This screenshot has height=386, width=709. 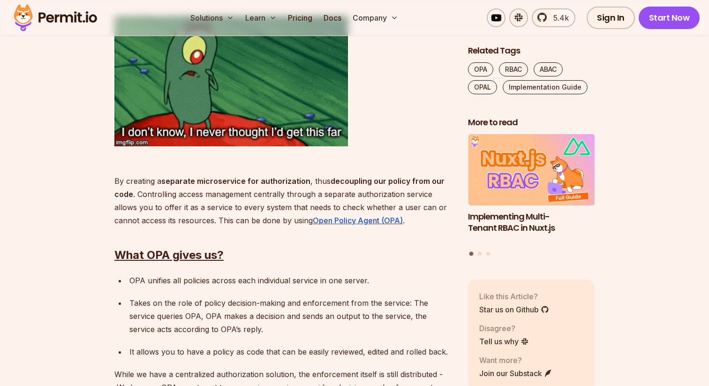 I want to click on a: Docs, so click(x=333, y=18).